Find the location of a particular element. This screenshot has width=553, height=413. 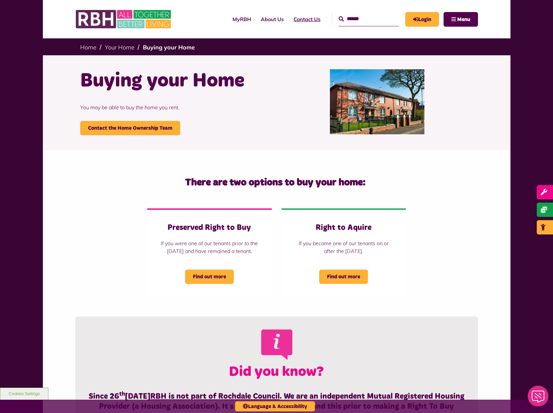

button: Navigation is located at coordinates (461, 19).